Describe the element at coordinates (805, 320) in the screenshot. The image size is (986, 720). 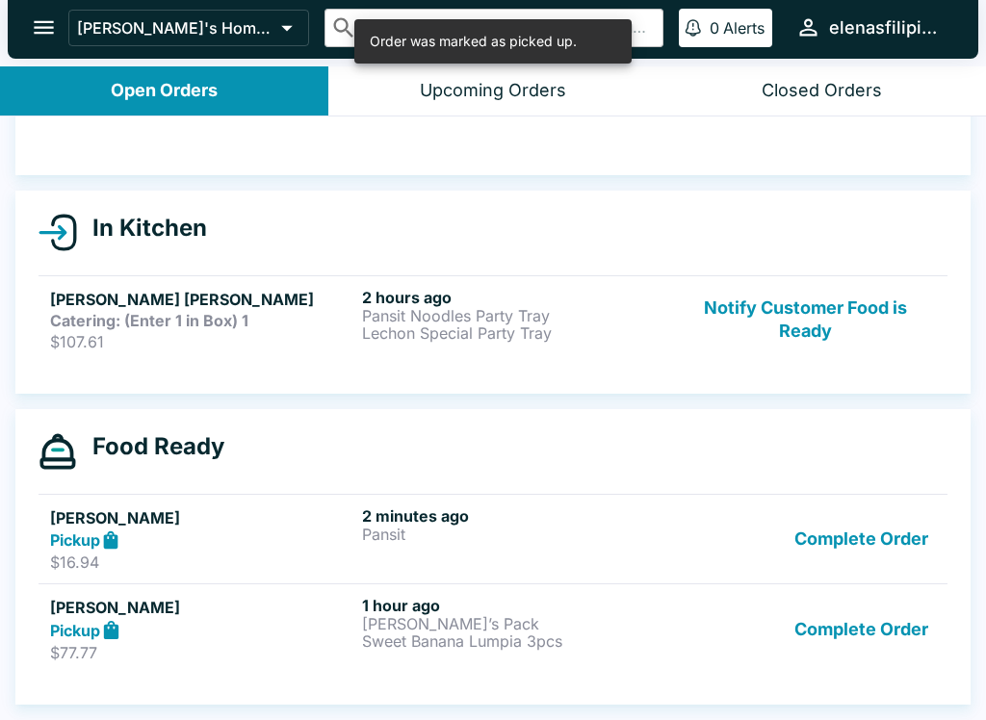
I see `button: Notify Customer Food is Ready` at that location.